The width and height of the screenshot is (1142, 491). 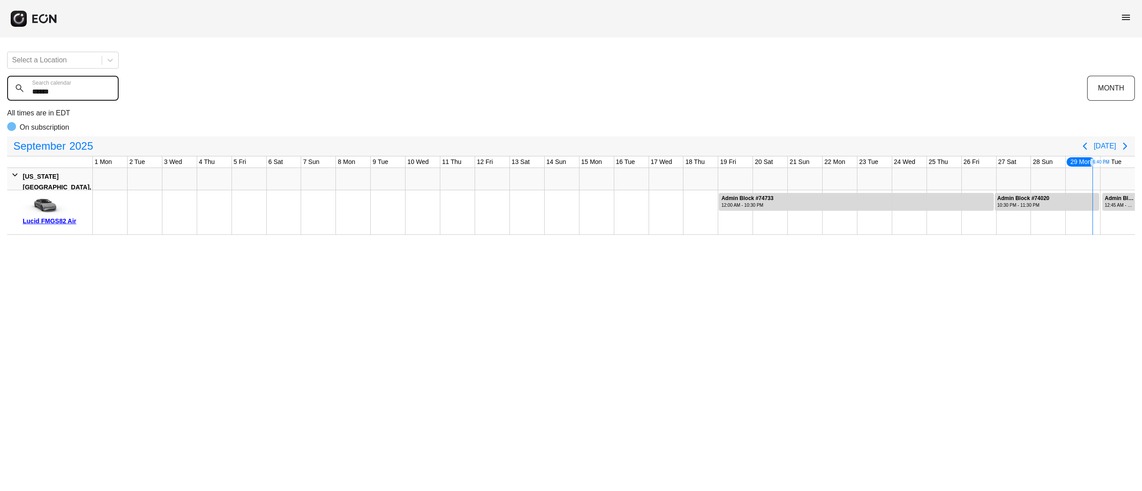 What do you see at coordinates (661, 162) in the screenshot?
I see `div: 17 Wed` at bounding box center [661, 162].